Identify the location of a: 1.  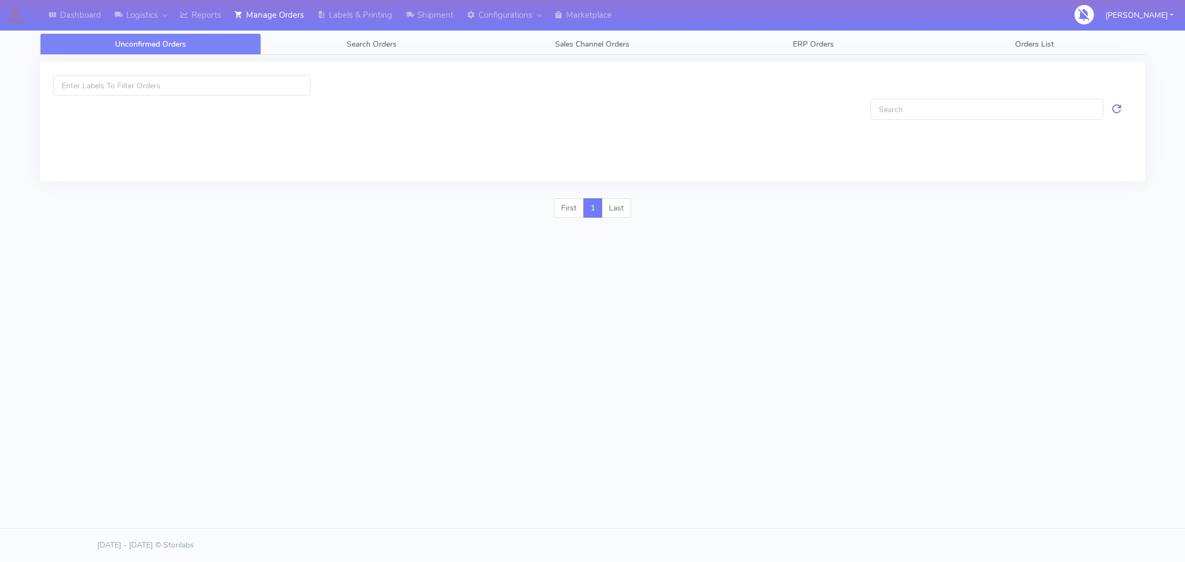
(593, 208).